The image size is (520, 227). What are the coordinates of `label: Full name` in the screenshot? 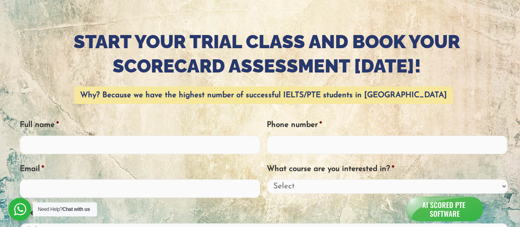 It's located at (39, 125).